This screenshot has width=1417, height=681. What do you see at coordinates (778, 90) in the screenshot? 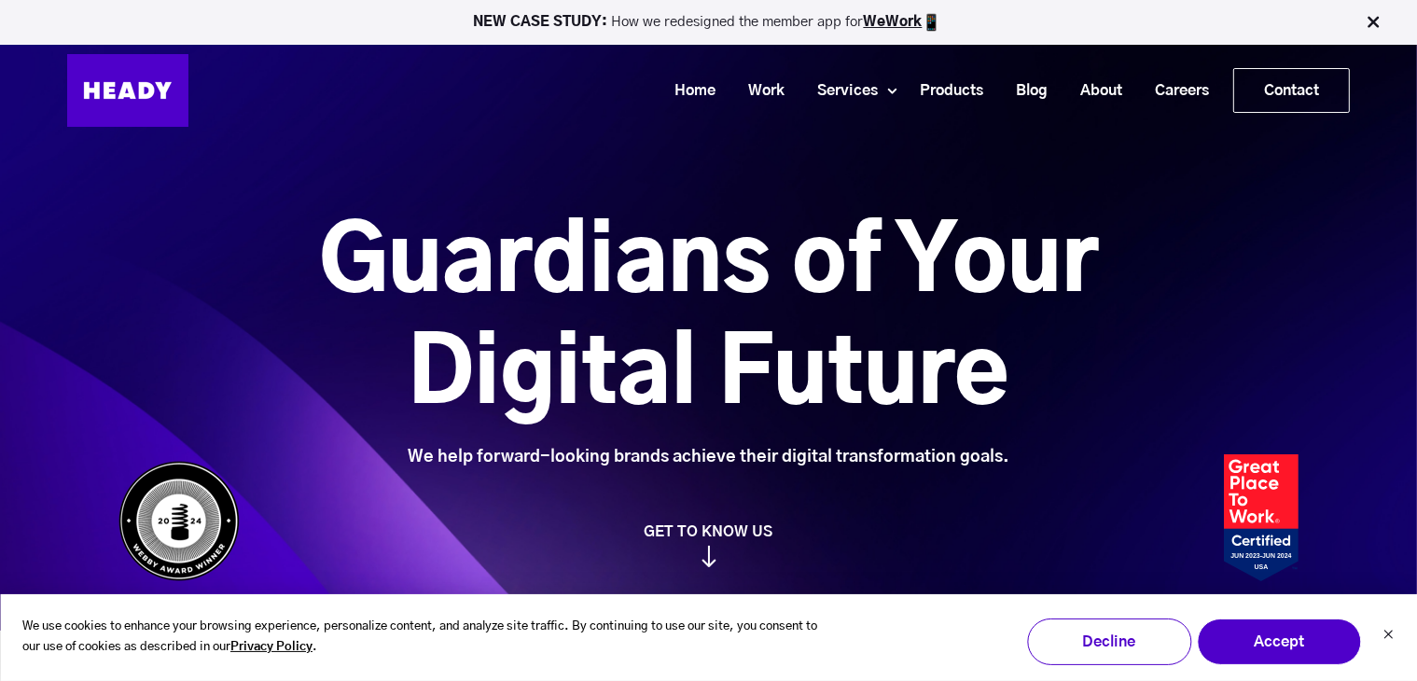
I see `div: Navigation Menu` at bounding box center [778, 90].